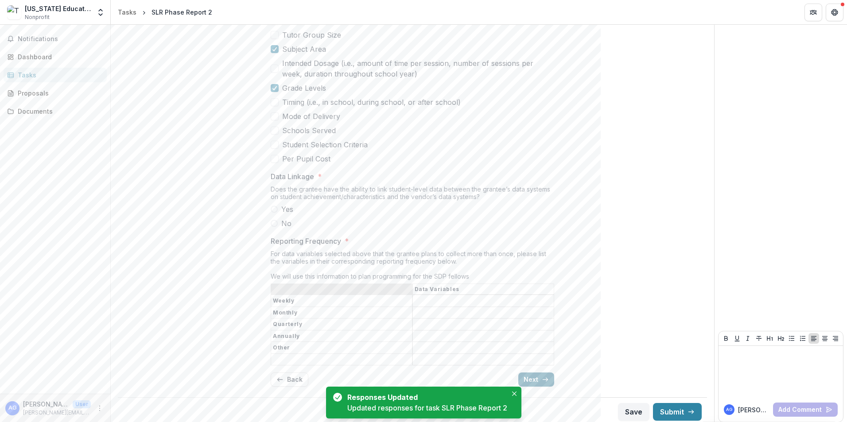  What do you see at coordinates (427, 408) in the screenshot?
I see `div: Updated responses for task SLR Phase Report 2` at bounding box center [427, 408].